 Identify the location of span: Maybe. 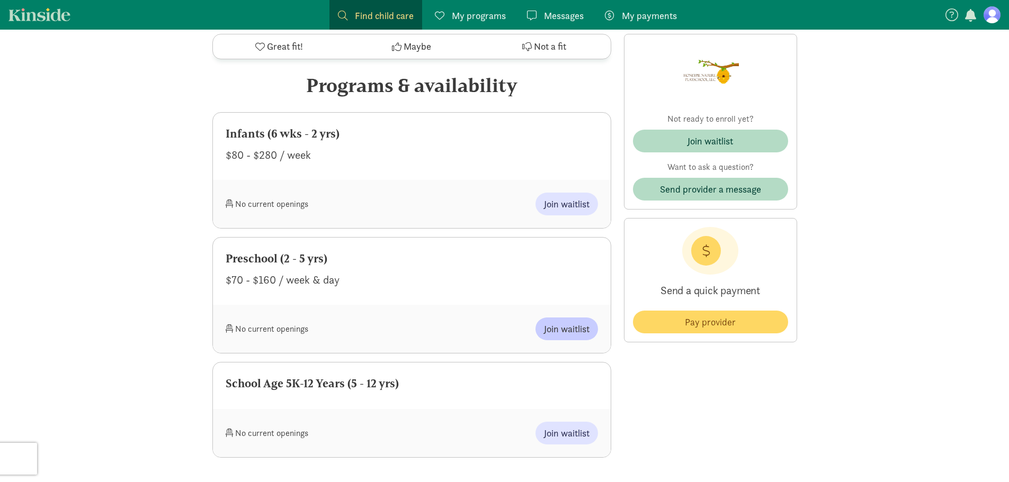
(417, 47).